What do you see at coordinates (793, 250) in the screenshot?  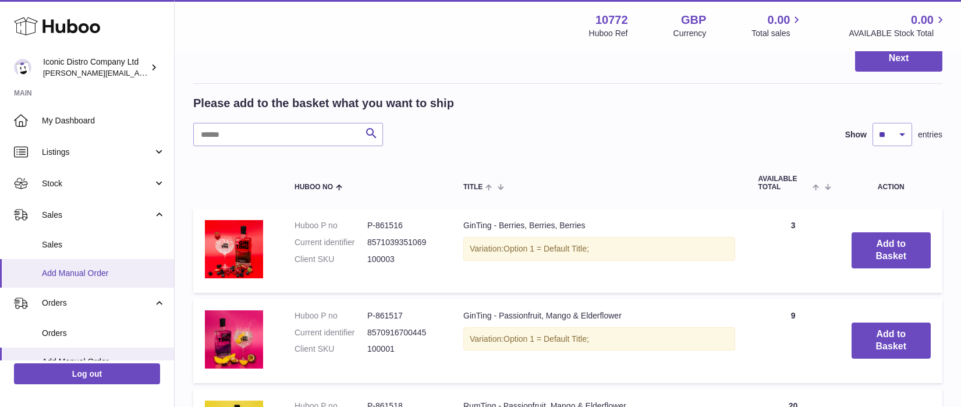 I see `td: 3` at bounding box center [793, 250].